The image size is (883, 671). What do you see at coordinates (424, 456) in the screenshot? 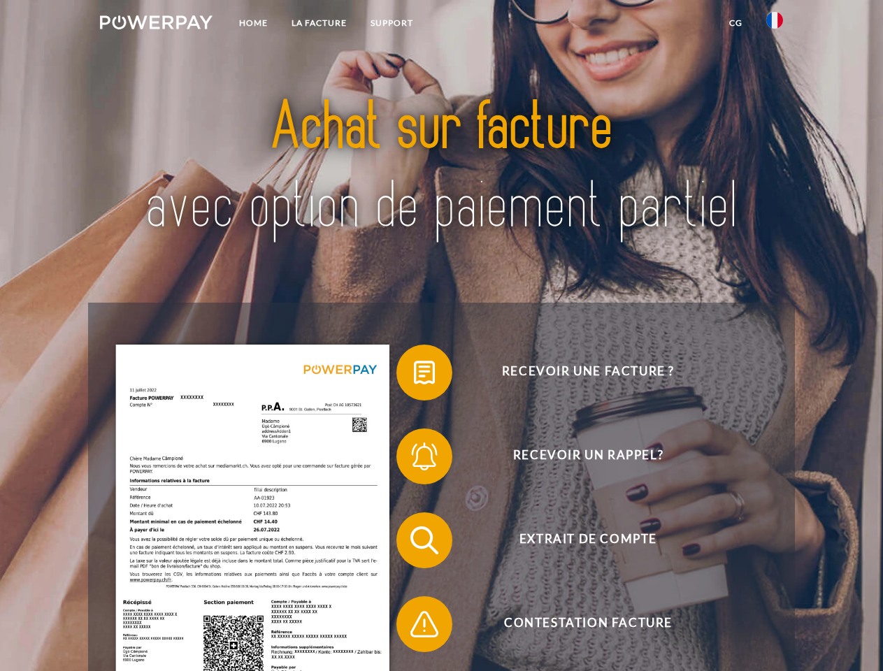
I see `img: qb_bell.svg` at bounding box center [424, 456].